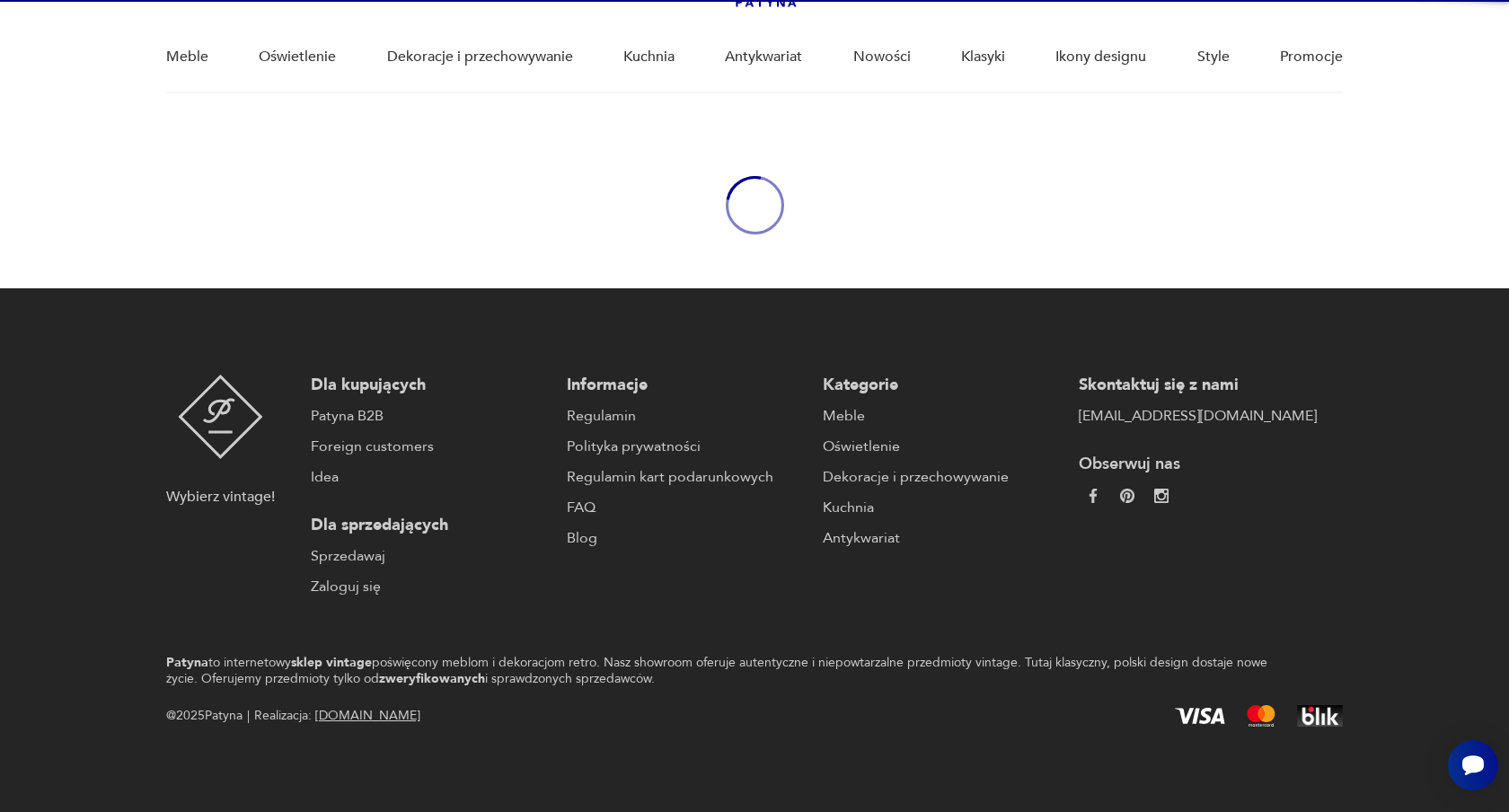 The height and width of the screenshot is (812, 1509). What do you see at coordinates (1261, 716) in the screenshot?
I see `img: Mastercard` at bounding box center [1261, 716].